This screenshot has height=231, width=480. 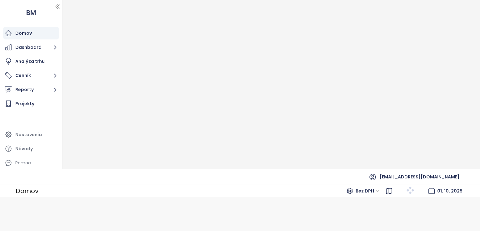 What do you see at coordinates (31, 103) in the screenshot?
I see `a: Projekty` at bounding box center [31, 103].